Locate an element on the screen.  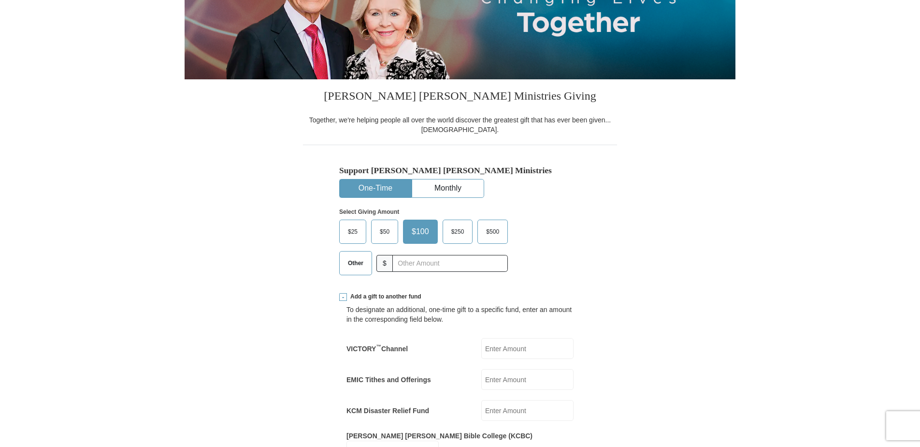
button: Monthly is located at coordinates (448, 188).